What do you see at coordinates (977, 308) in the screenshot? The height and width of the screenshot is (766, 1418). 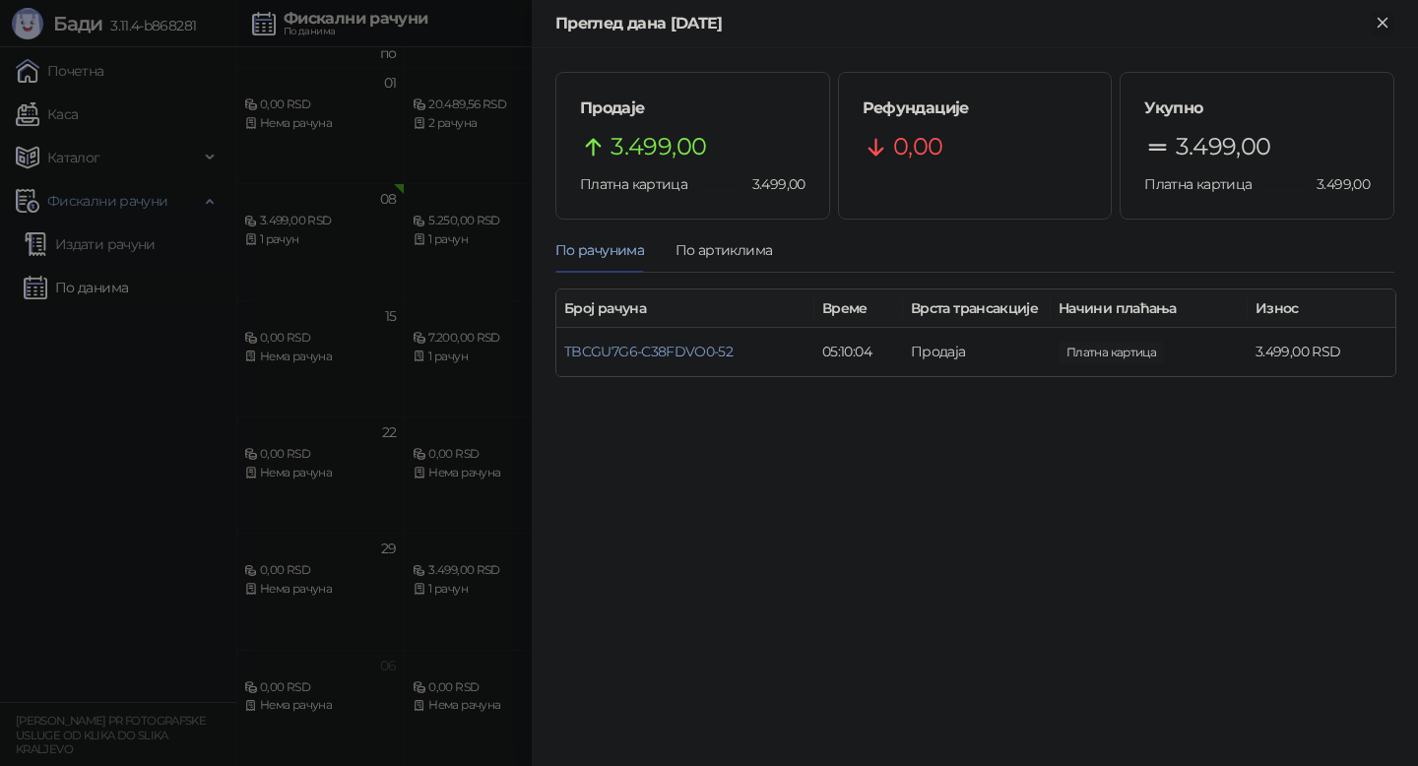 I see `th: Врста трансакције` at bounding box center [977, 308].